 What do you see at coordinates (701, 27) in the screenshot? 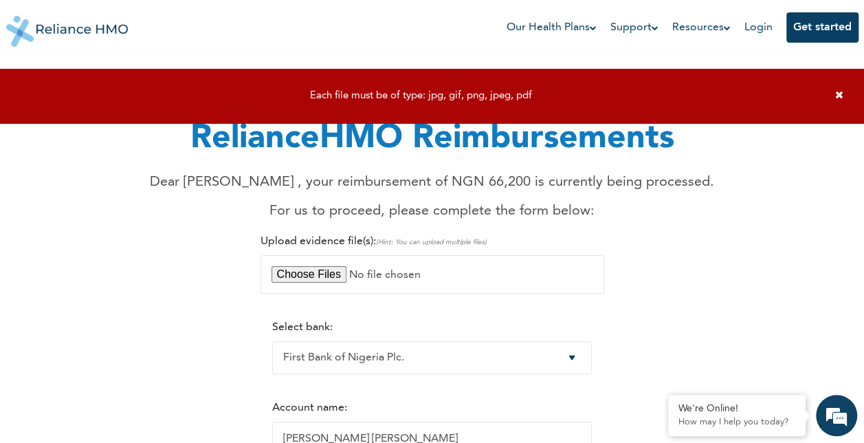
I see `a: Resources` at bounding box center [701, 27].